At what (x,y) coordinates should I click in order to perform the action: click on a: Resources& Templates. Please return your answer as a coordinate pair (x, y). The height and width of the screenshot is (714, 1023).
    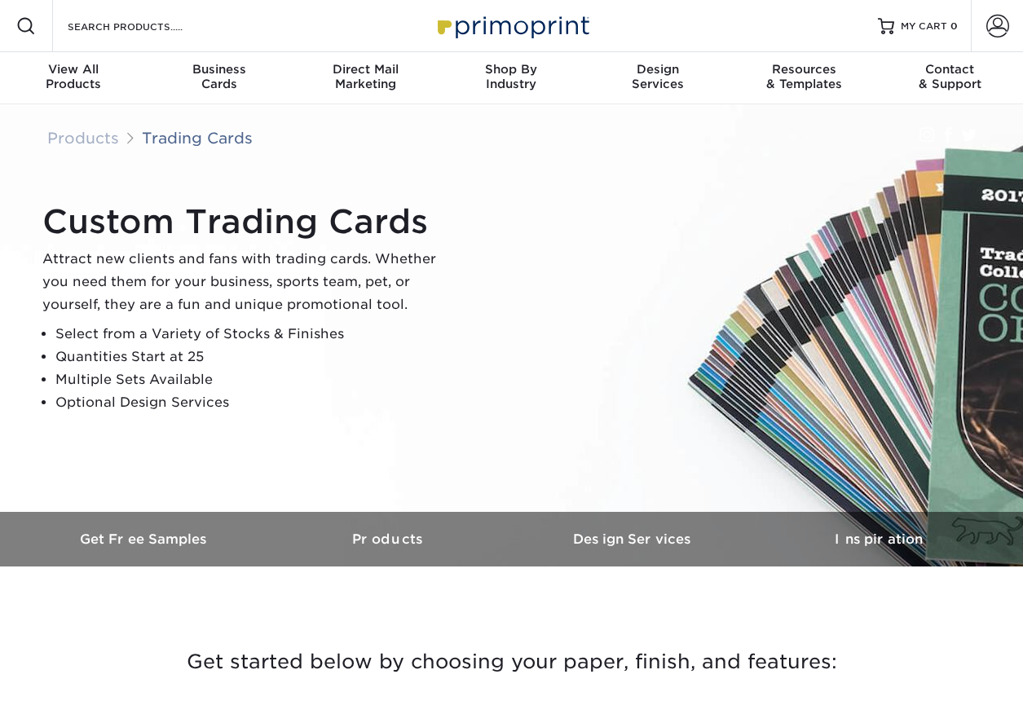
    Looking at the image, I should click on (803, 78).